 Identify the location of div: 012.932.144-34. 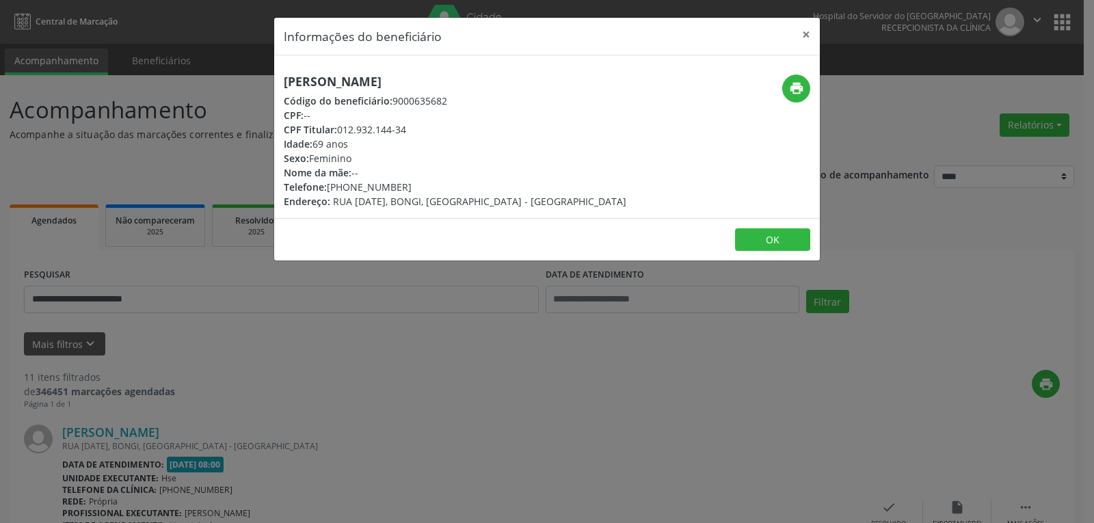
(455, 129).